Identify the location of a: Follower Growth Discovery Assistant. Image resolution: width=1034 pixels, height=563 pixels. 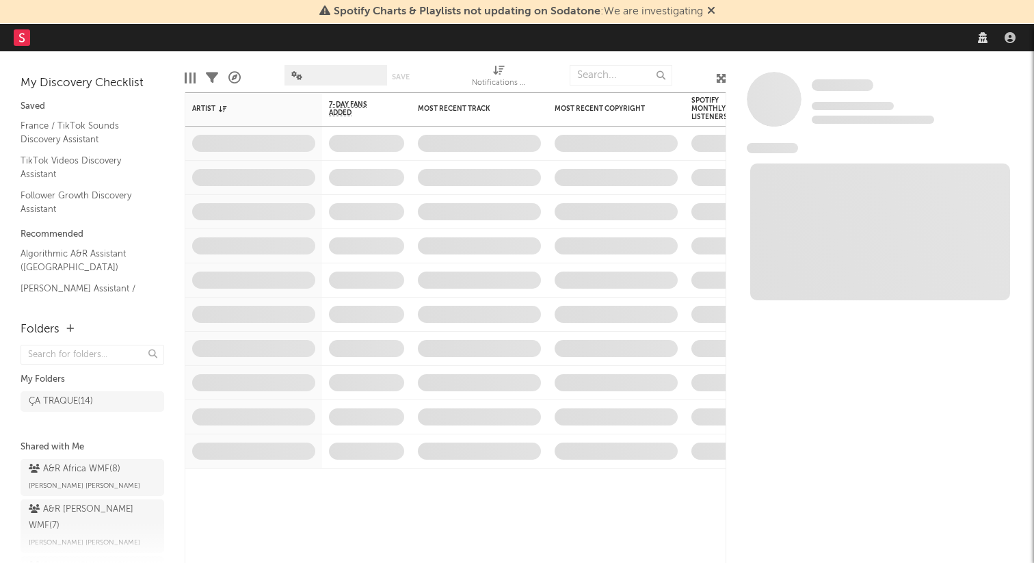
(85, 202).